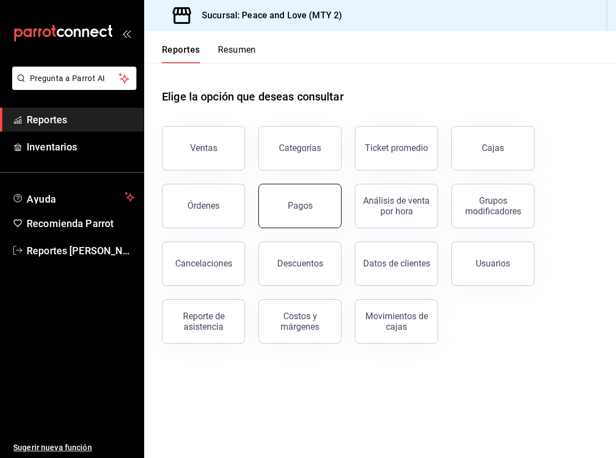  I want to click on button: Datos de clientes, so click(397, 263).